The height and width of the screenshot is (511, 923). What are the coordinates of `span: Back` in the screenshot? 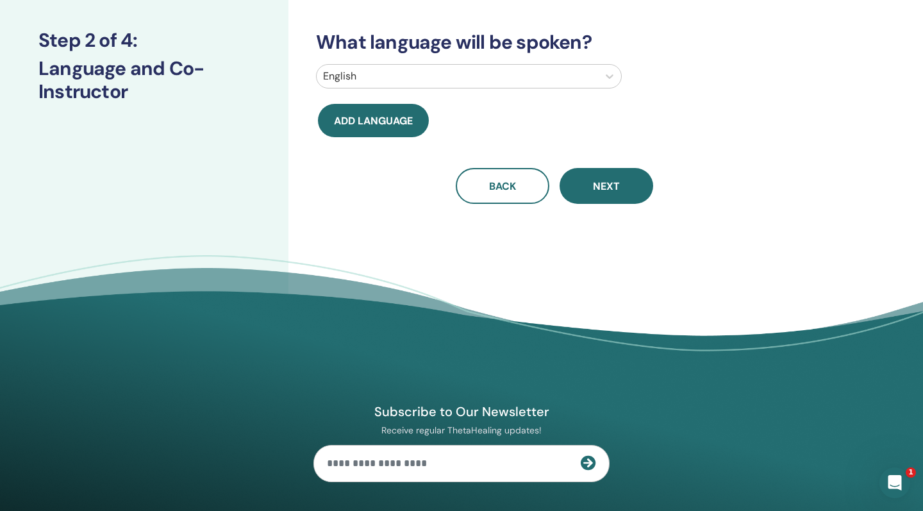 It's located at (502, 186).